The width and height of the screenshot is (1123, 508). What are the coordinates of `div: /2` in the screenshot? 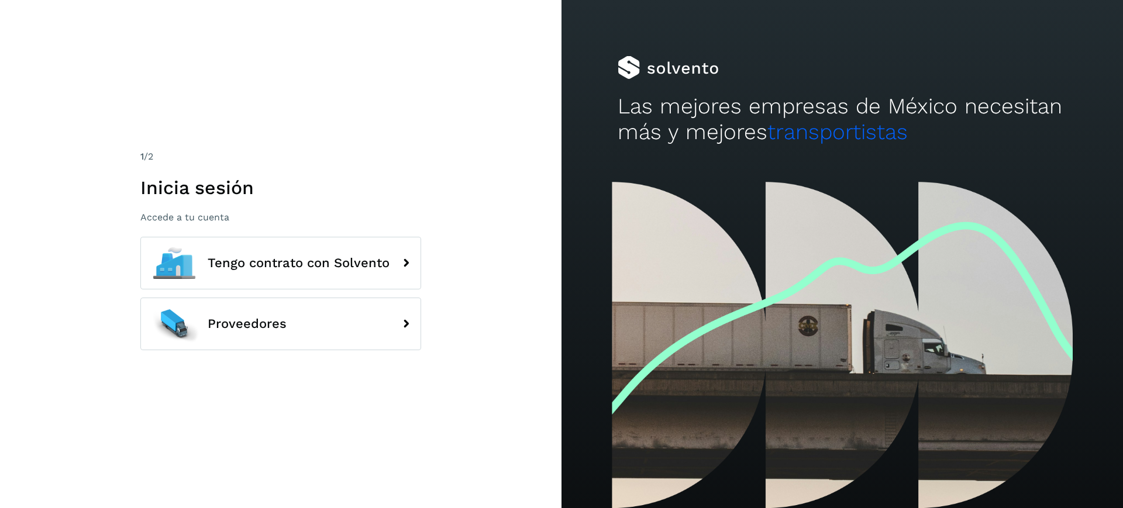 It's located at (281, 157).